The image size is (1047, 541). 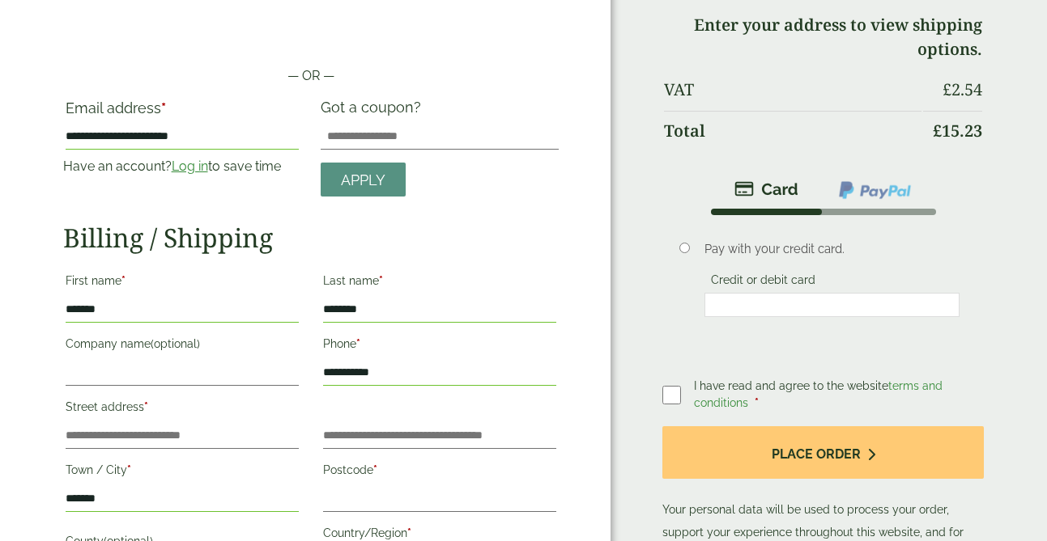 I want to click on td: Enter your address to view shipping options., so click(x=822, y=37).